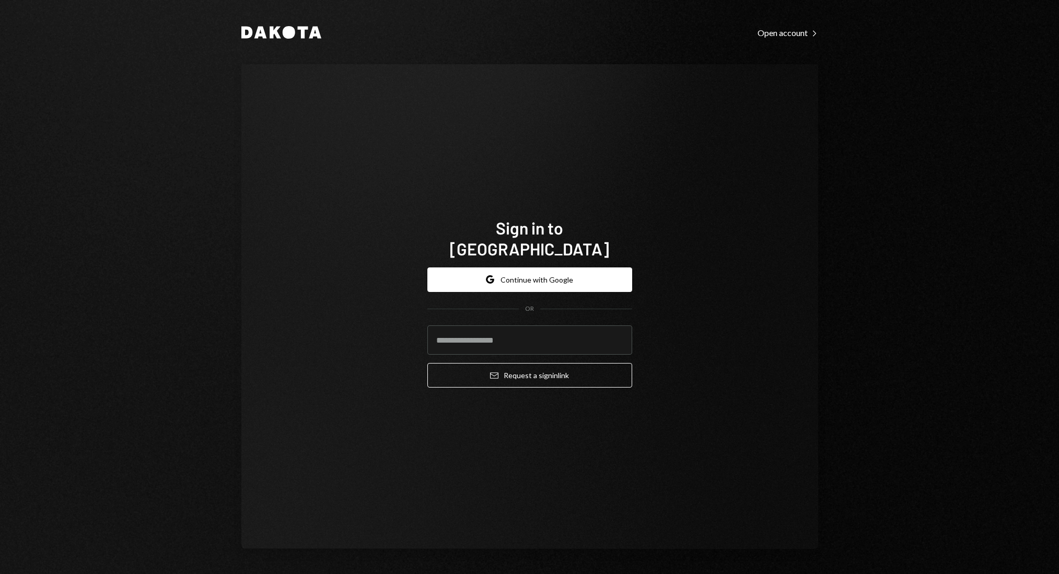 The image size is (1059, 574). Describe the element at coordinates (529, 309) in the screenshot. I see `div: OR` at that location.